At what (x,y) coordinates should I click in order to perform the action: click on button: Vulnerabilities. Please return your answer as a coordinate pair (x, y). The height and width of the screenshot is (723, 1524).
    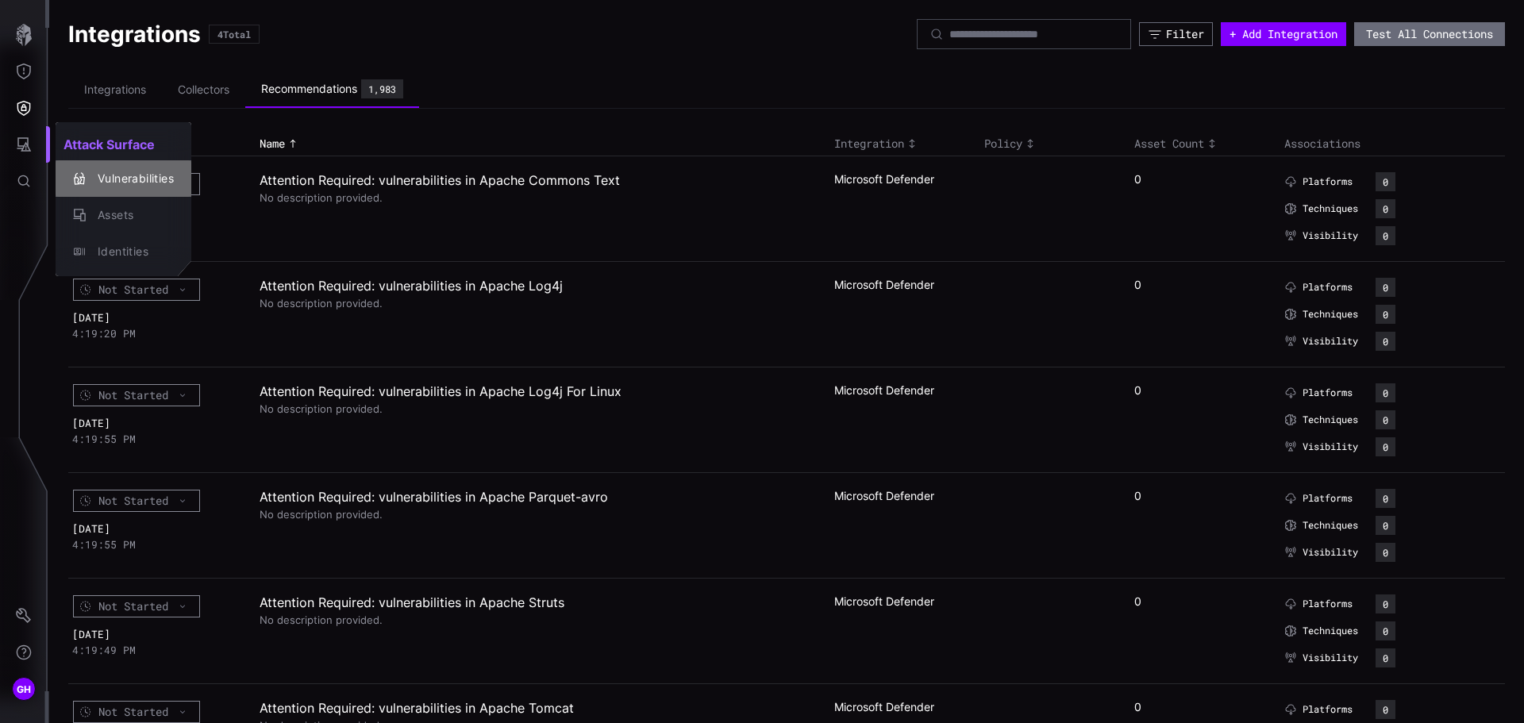
    Looking at the image, I should click on (123, 179).